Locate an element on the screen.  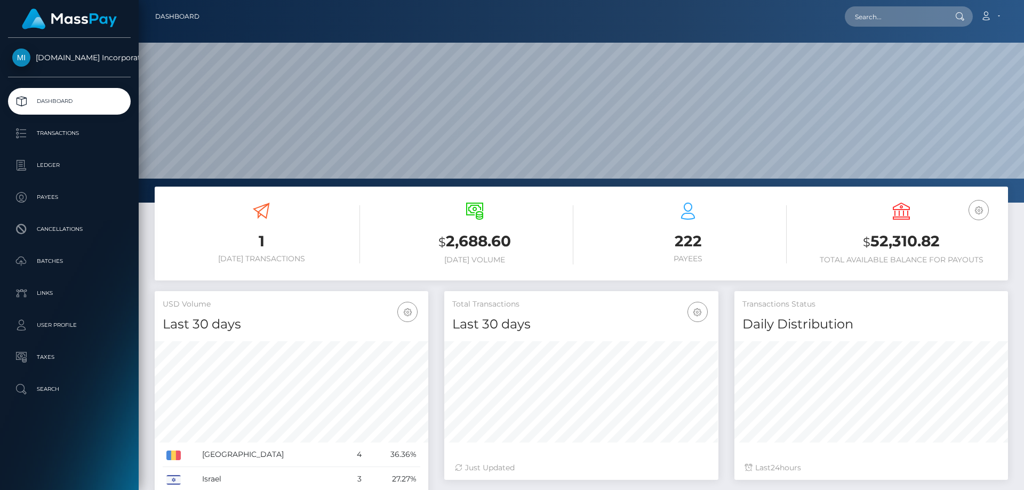
img: MassPay Logo is located at coordinates (69, 19).